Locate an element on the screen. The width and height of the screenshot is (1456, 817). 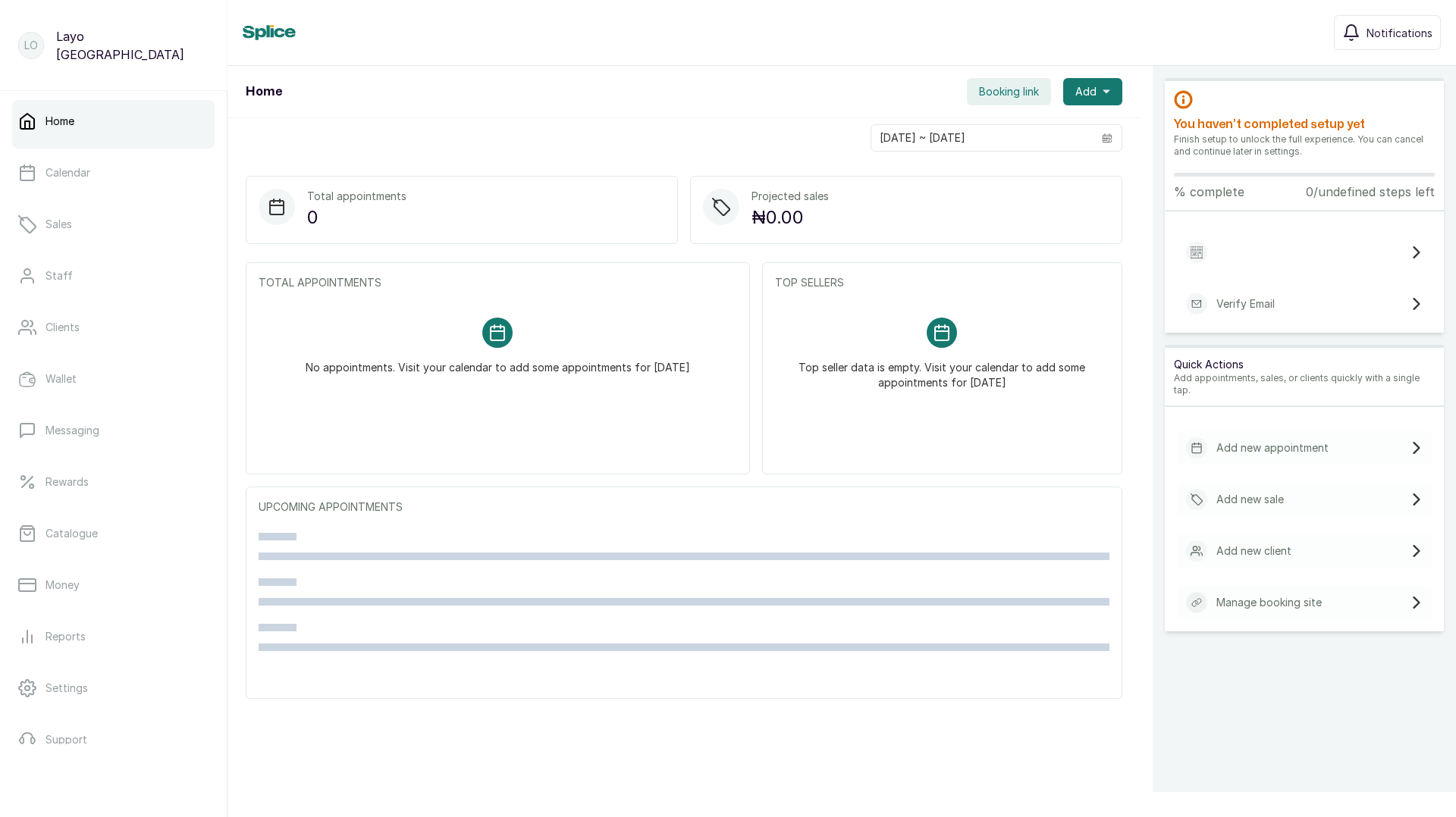
p: Reports is located at coordinates (65, 637).